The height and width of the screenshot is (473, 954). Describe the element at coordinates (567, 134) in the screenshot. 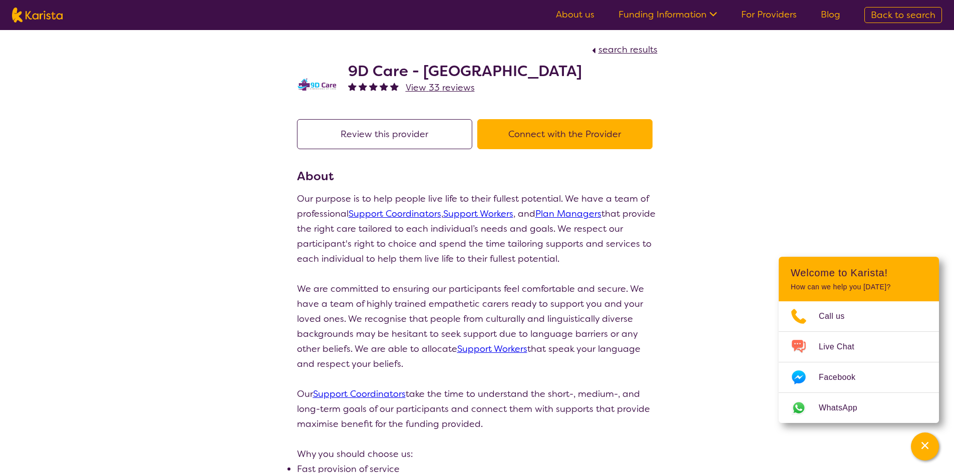

I see `a: Connect with the Provider` at that location.